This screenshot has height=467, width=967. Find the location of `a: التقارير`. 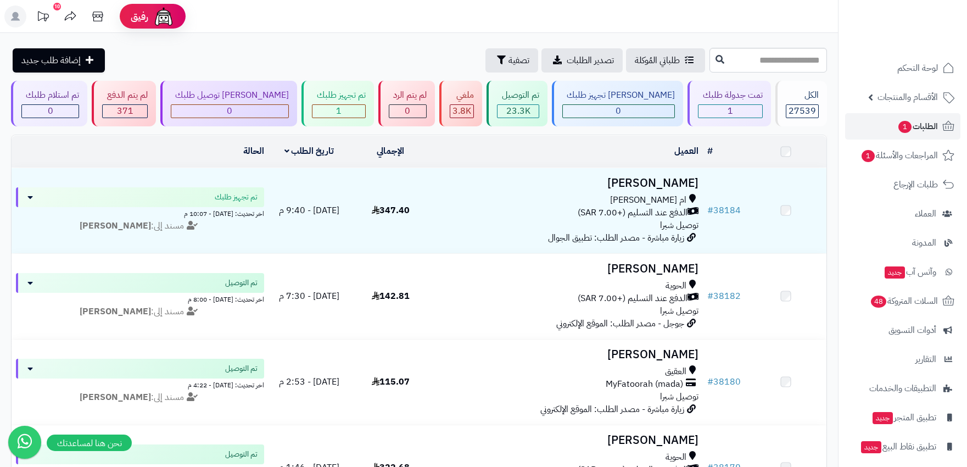

a: التقارير is located at coordinates (903, 359).